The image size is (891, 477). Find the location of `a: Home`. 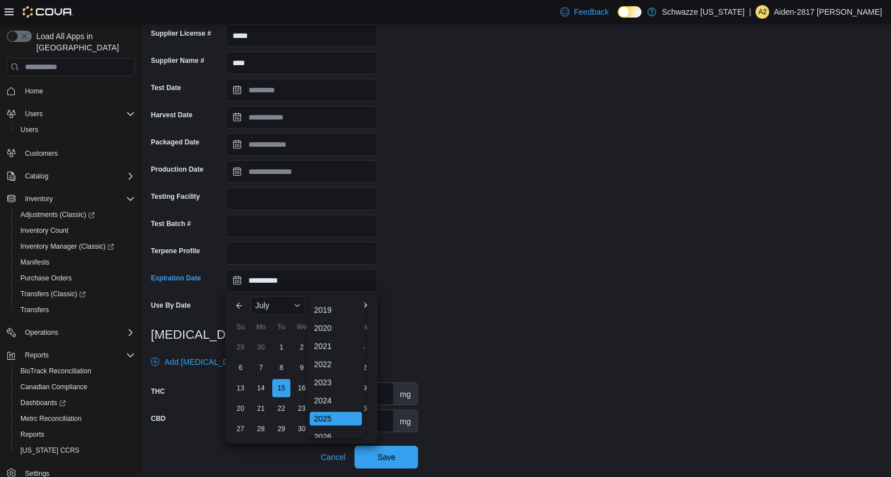

a: Home is located at coordinates (34, 91).